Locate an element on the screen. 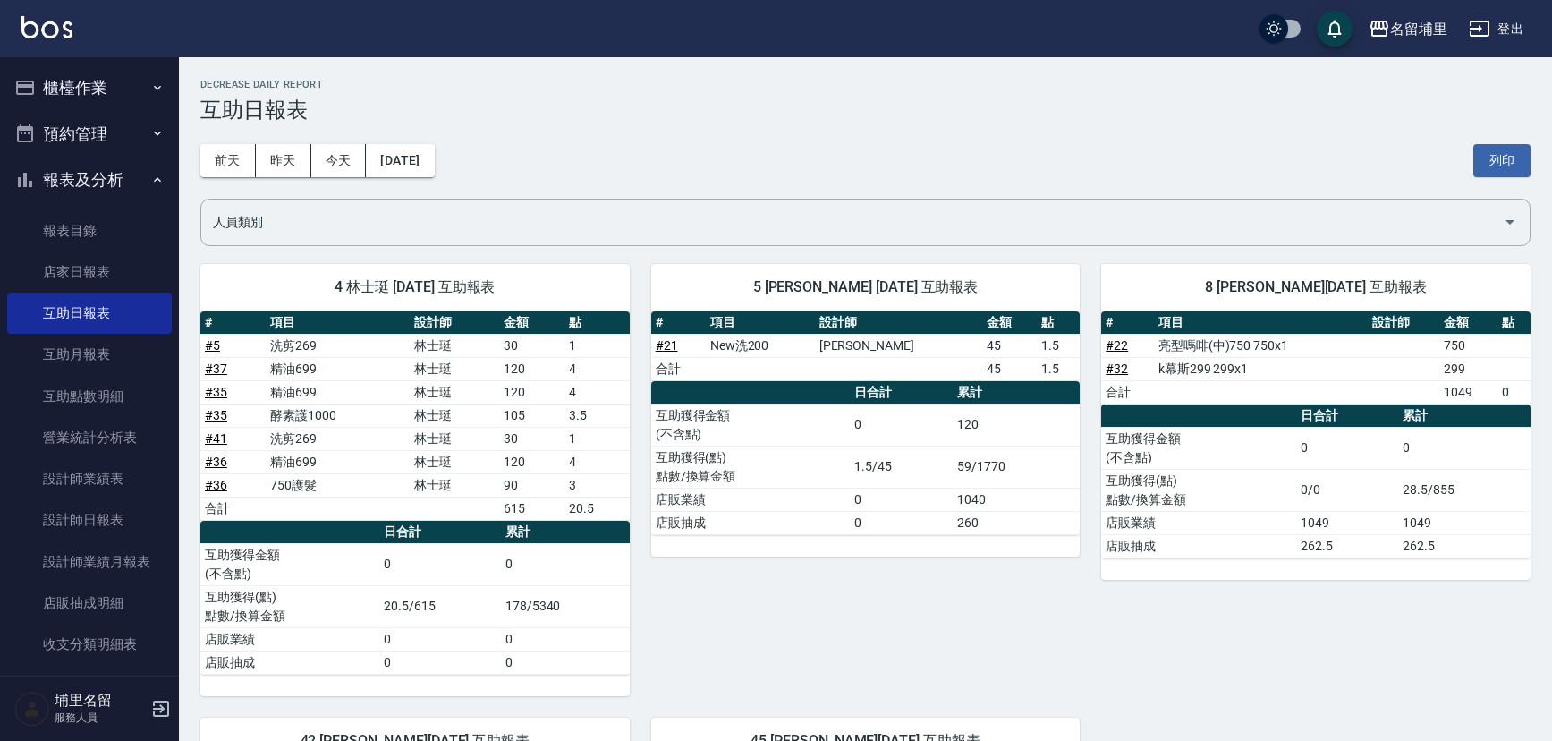 The height and width of the screenshot is (741, 1552). td: 1.5 is located at coordinates (1058, 345).